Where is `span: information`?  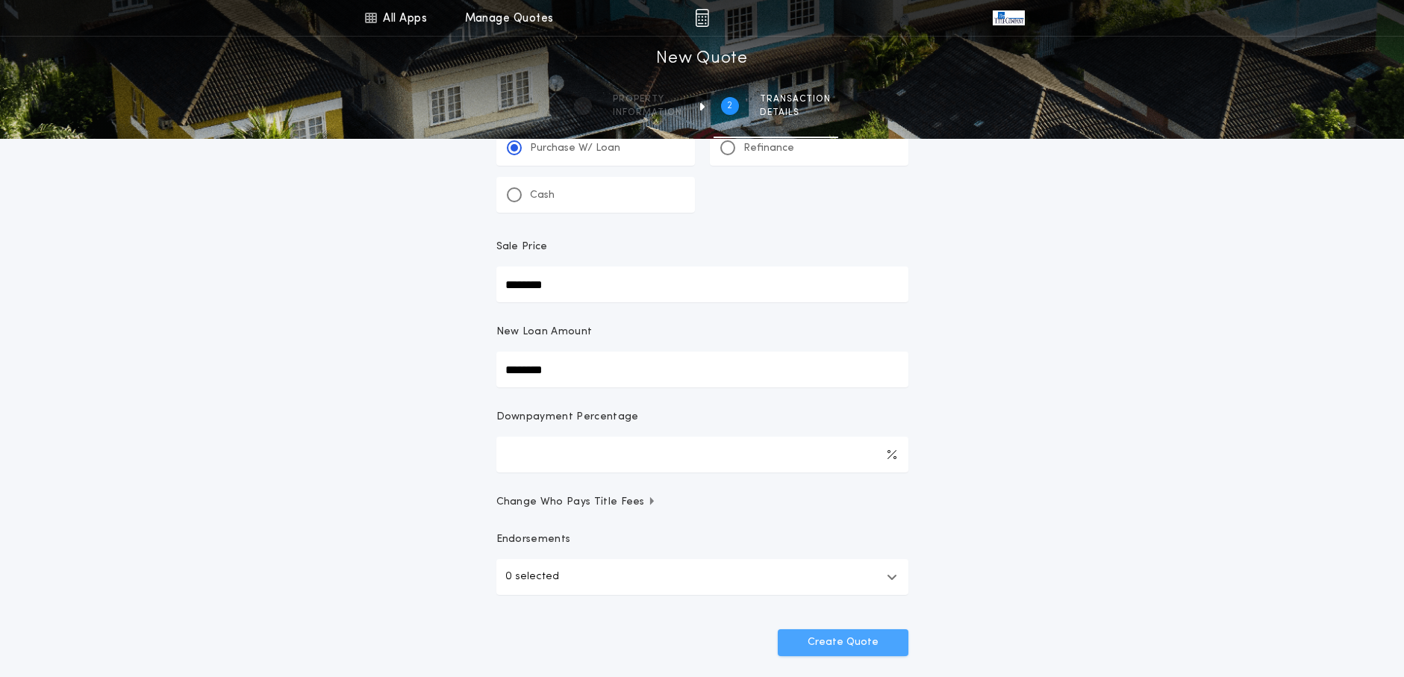
span: information is located at coordinates (647, 113).